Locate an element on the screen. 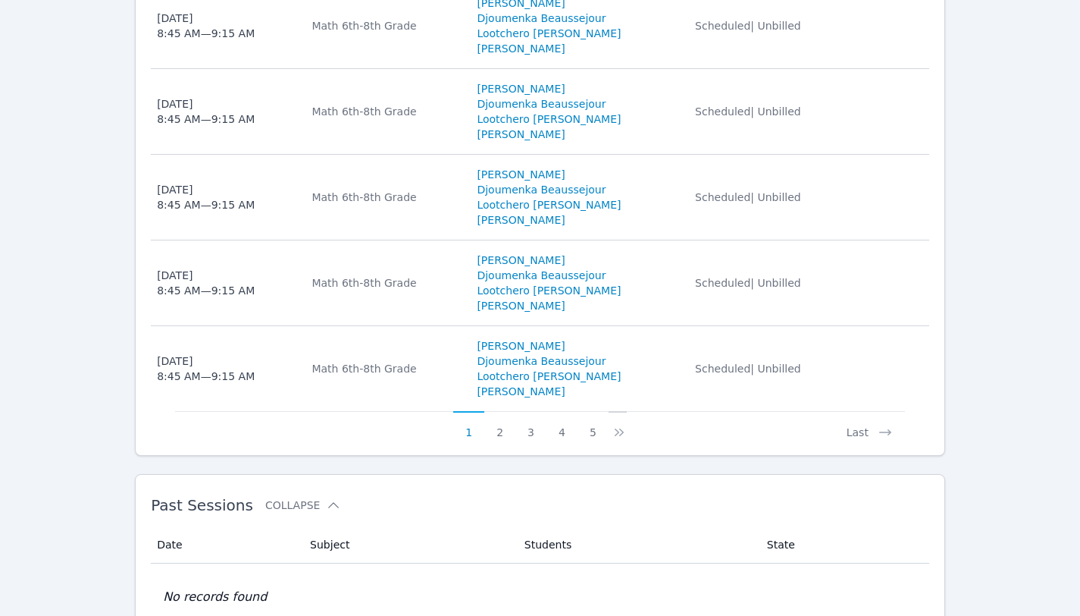 The image size is (1080, 616). button: 3 is located at coordinates (531, 425).